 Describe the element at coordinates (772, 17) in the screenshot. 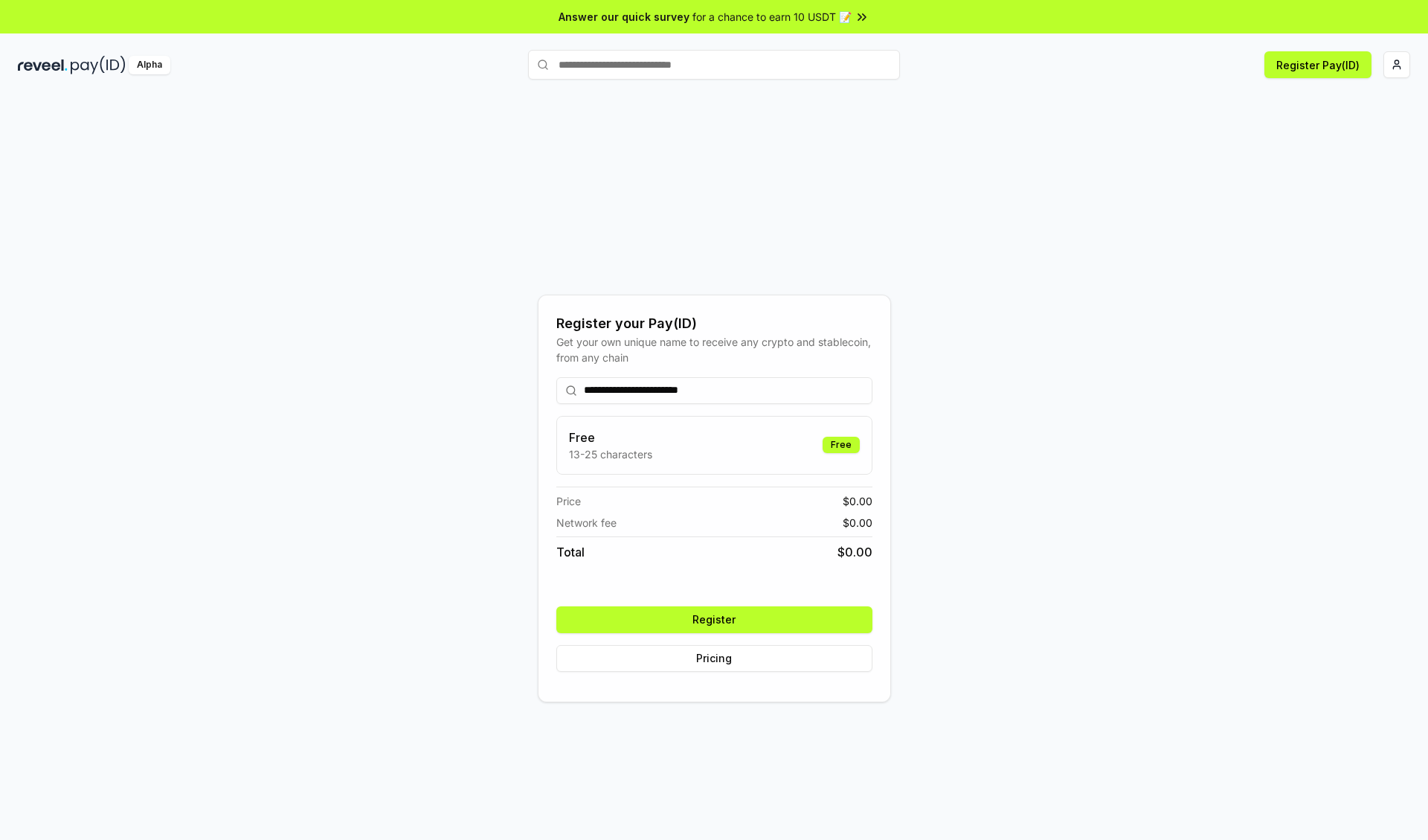

I see `span: for a chance to earn 10 USDT 📝` at that location.